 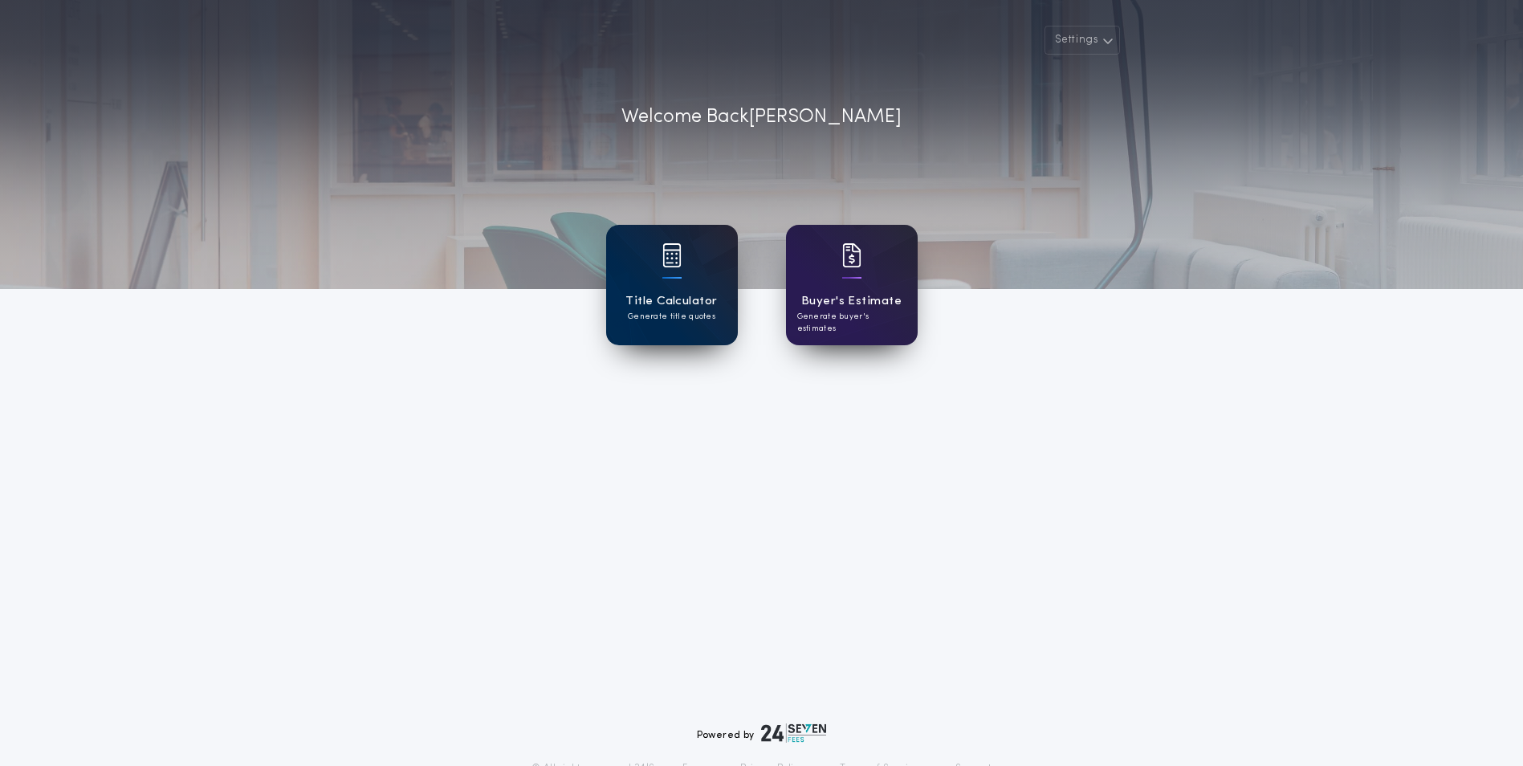 I want to click on h1: Title Calculator, so click(x=671, y=301).